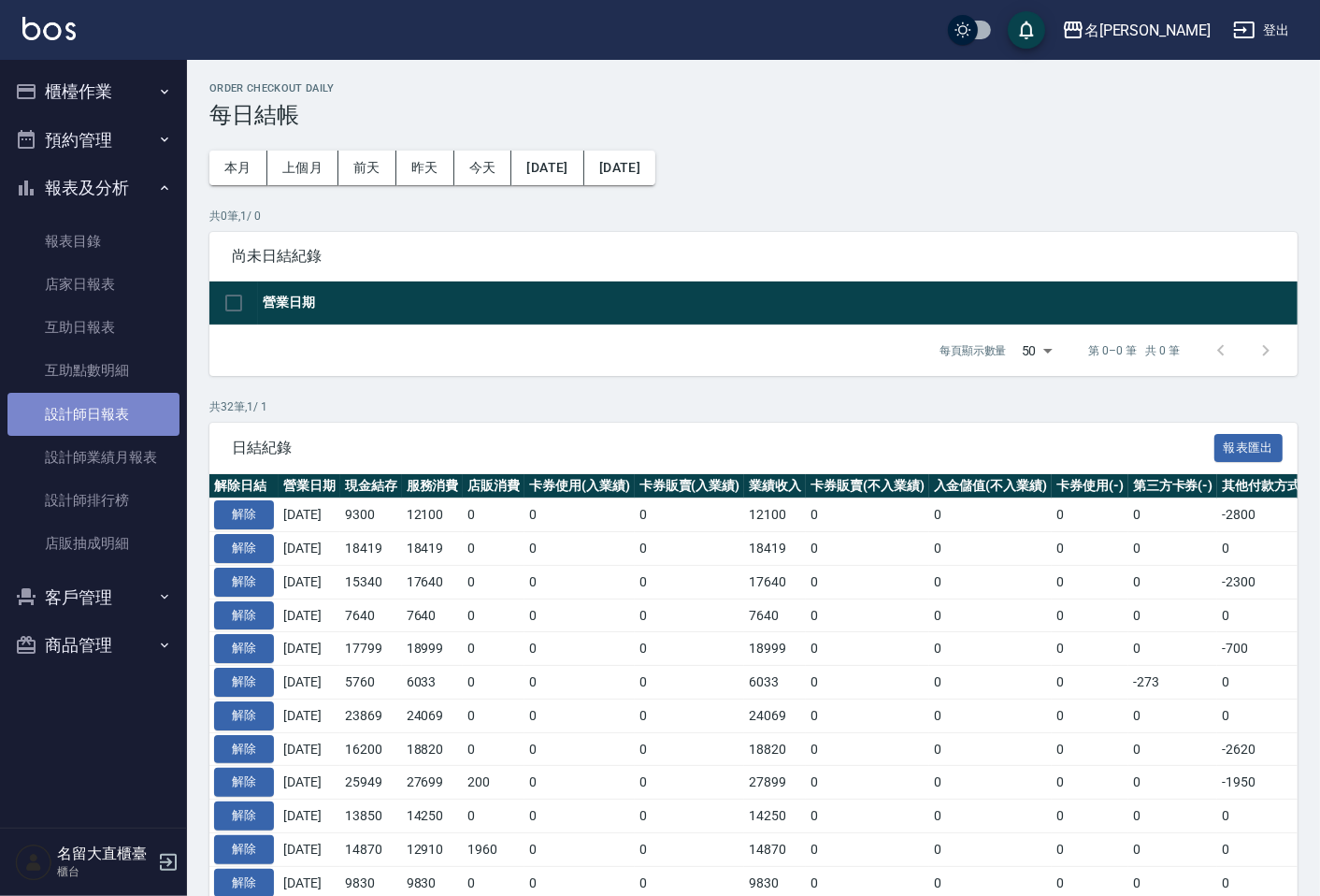 This screenshot has width=1320, height=896. What do you see at coordinates (371, 487) in the screenshot?
I see `th: 現金結存` at bounding box center [371, 487].